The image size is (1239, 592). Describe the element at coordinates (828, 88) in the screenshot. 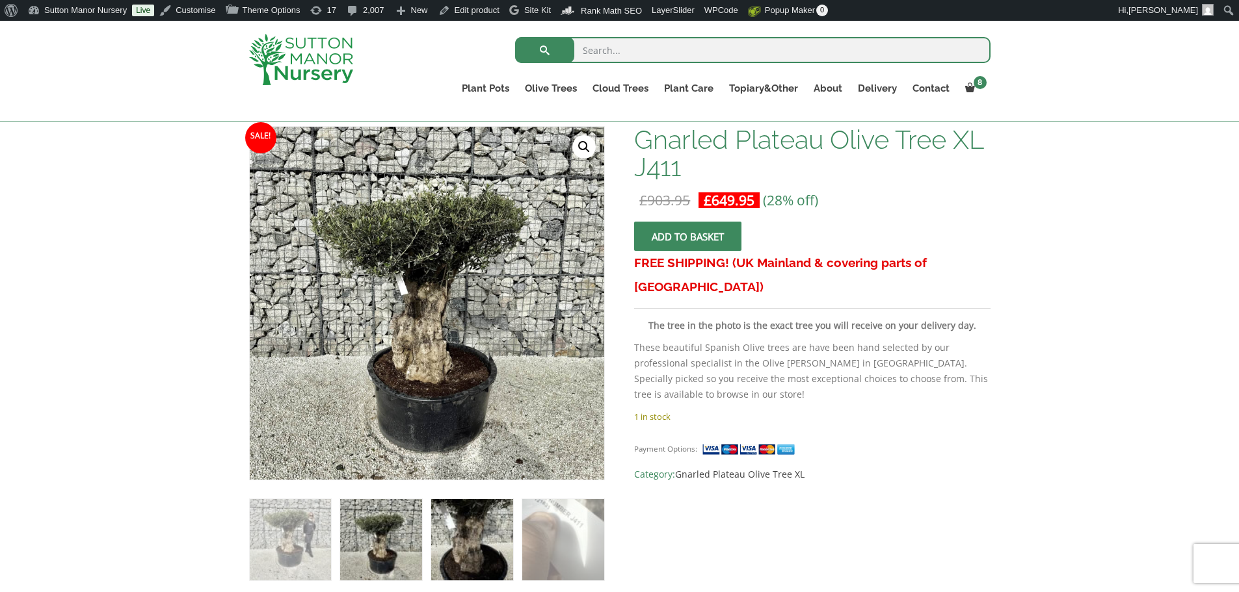

I see `a: About` at that location.